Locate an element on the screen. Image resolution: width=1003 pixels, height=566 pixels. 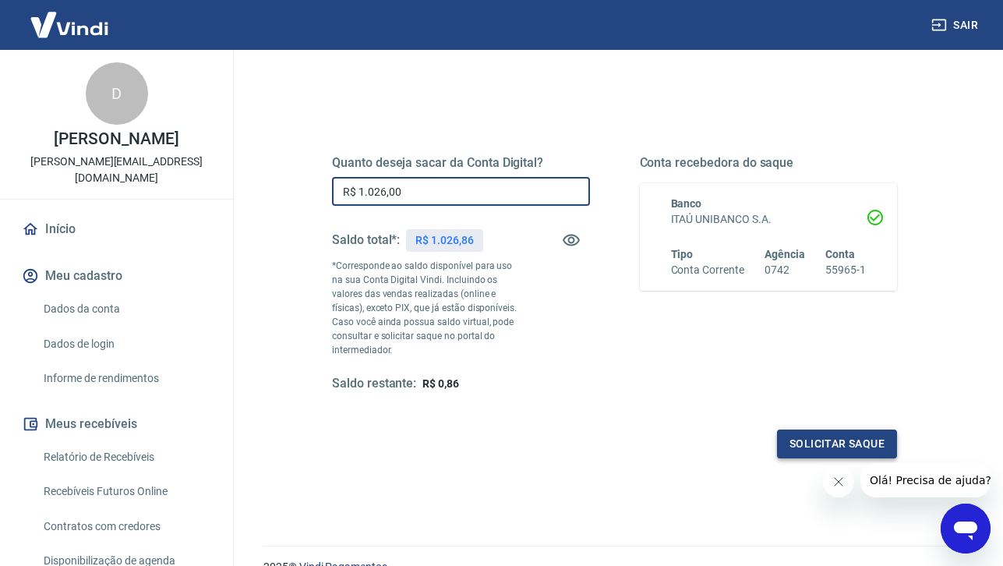
span: Agência is located at coordinates (785, 254).